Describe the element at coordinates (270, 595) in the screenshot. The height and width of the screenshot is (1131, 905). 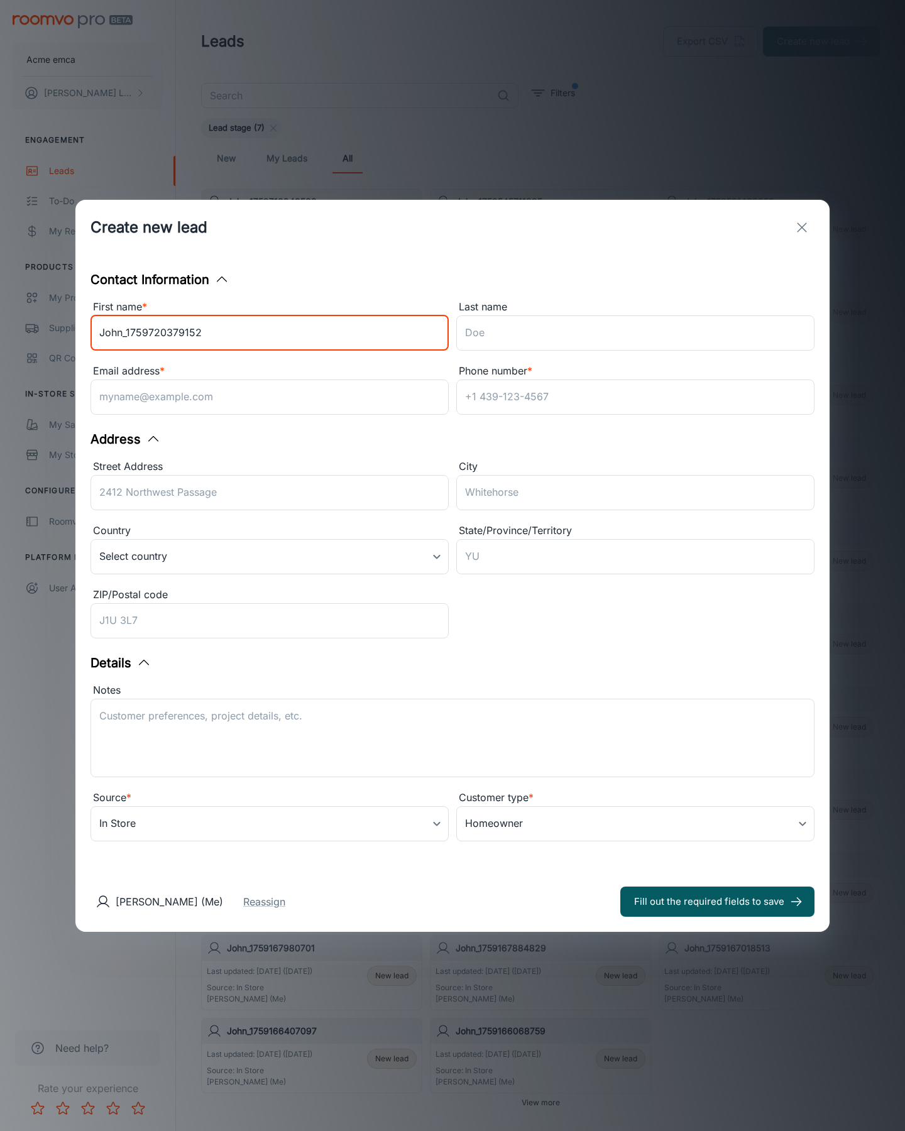
I see `div: ZIP/Postal code` at that location.